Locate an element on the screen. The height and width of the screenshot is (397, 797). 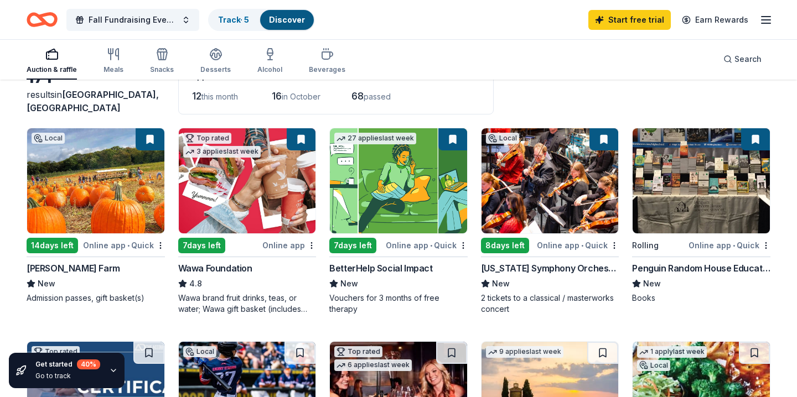
span: 16 is located at coordinates (277, 96).